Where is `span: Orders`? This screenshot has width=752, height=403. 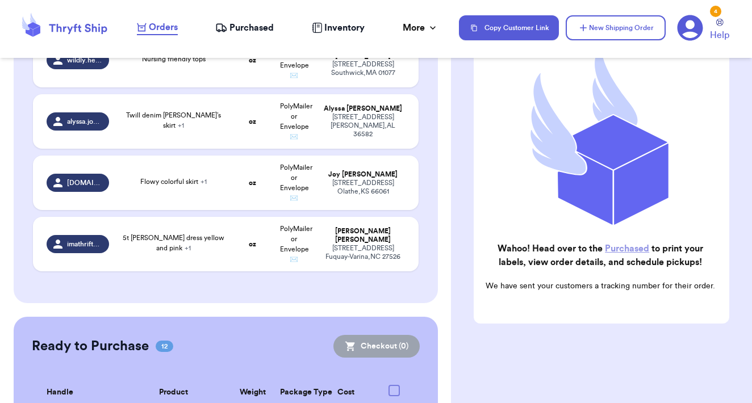 span: Orders is located at coordinates (163, 27).